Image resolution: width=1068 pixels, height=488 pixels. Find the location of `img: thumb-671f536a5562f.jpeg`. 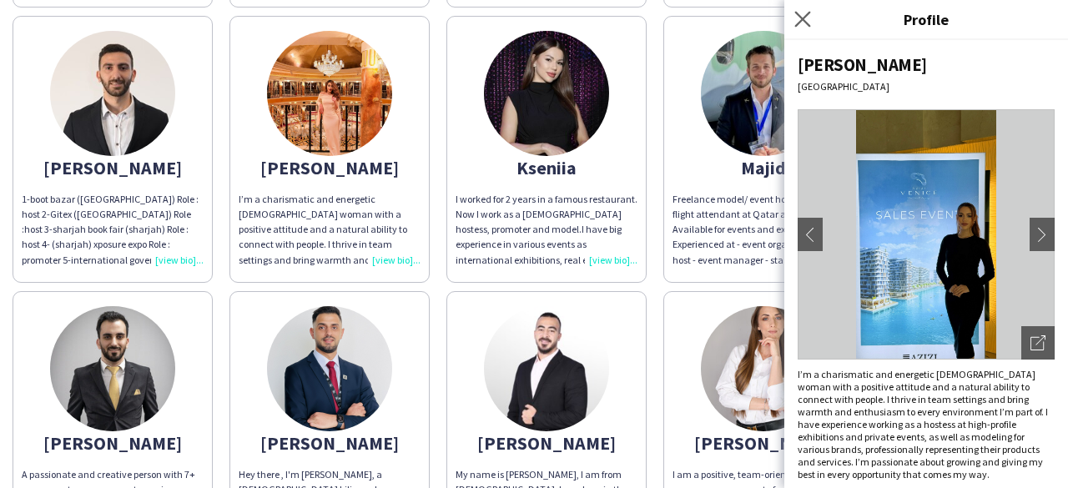

img: thumb-671f536a5562f.jpeg is located at coordinates (546, 93).